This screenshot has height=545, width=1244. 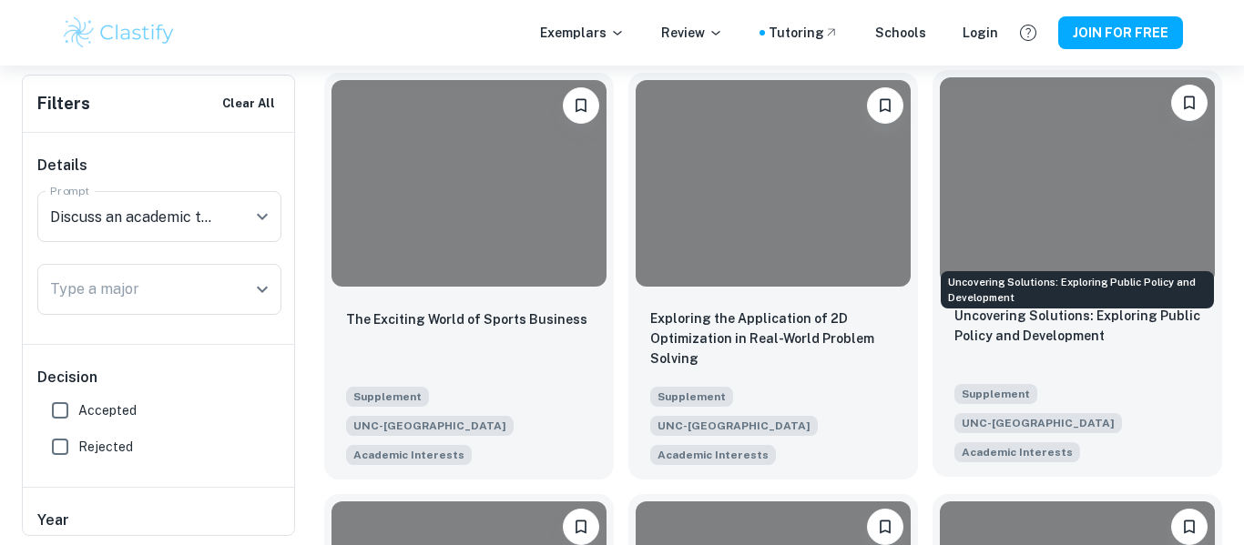 I want to click on button: JOIN FOR FREE, so click(x=1120, y=33).